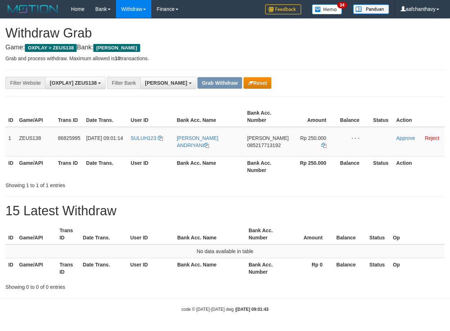 The width and height of the screenshot is (450, 331). Describe the element at coordinates (342, 5) in the screenshot. I see `span: 34` at that location.